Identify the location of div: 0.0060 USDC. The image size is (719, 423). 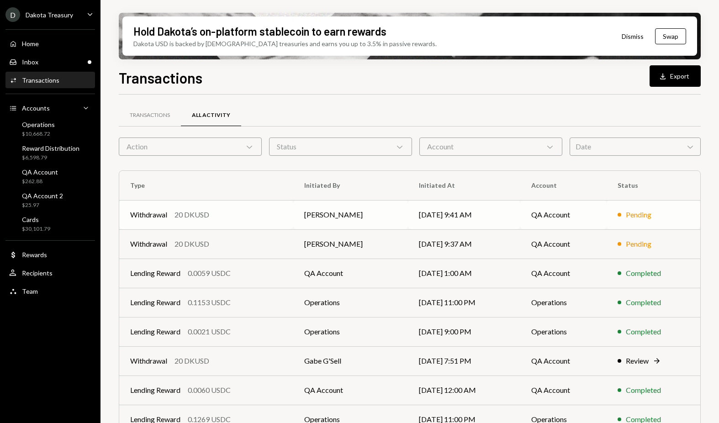
(209, 390).